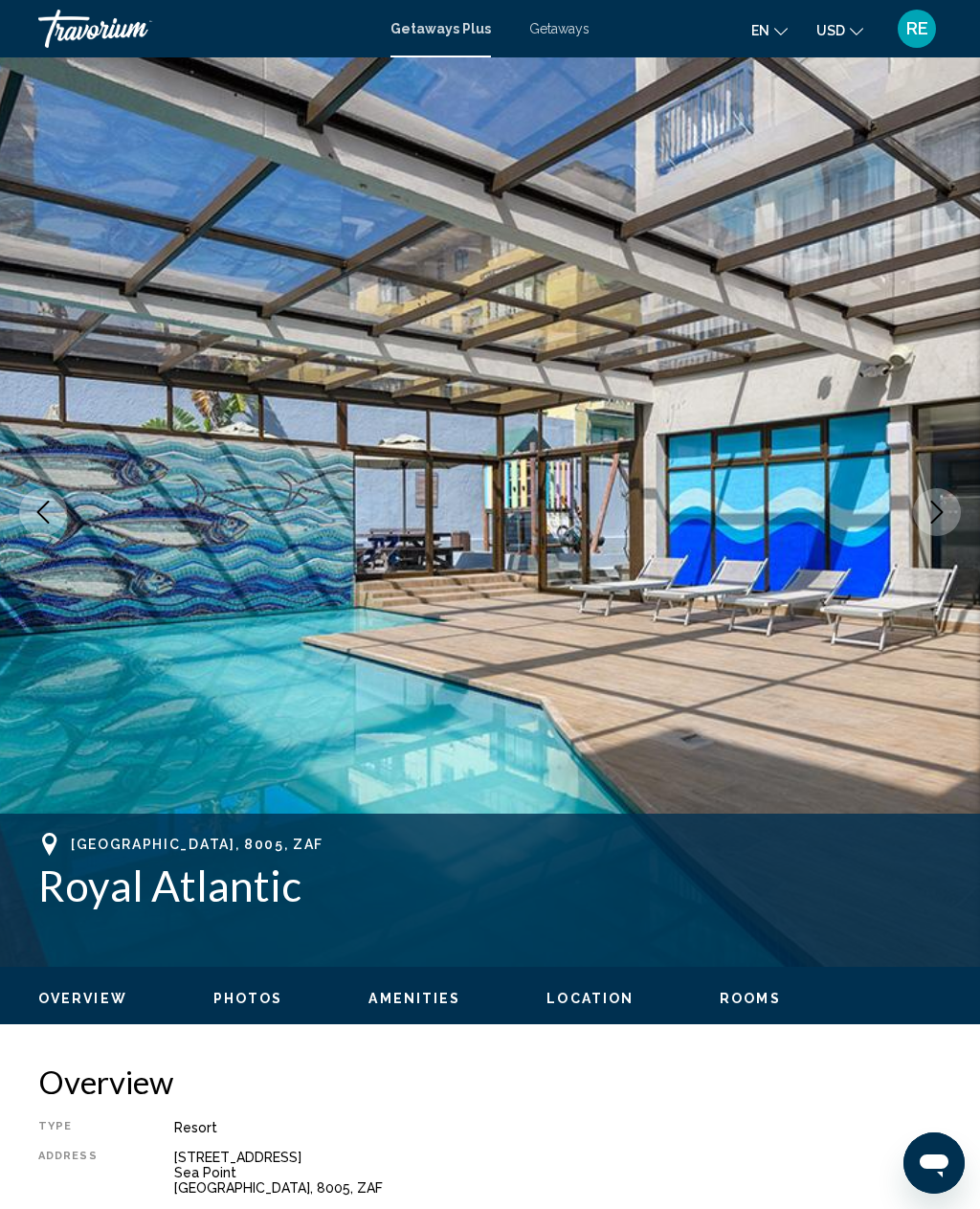 This screenshot has height=1209, width=980. Describe the element at coordinates (760, 31) in the screenshot. I see `span: en` at that location.